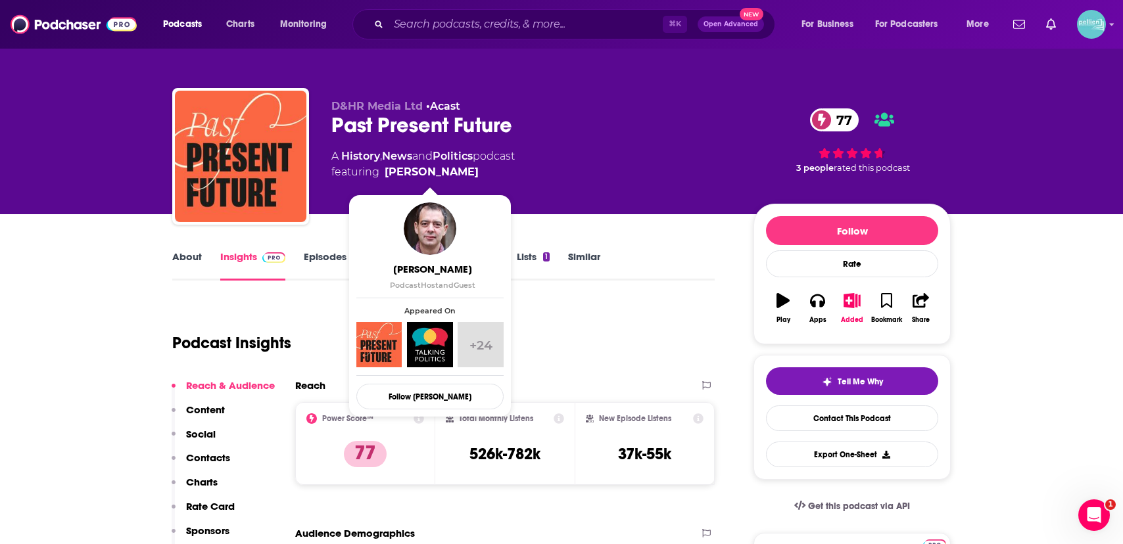 The width and height of the screenshot is (1123, 544). I want to click on span: Charts, so click(240, 24).